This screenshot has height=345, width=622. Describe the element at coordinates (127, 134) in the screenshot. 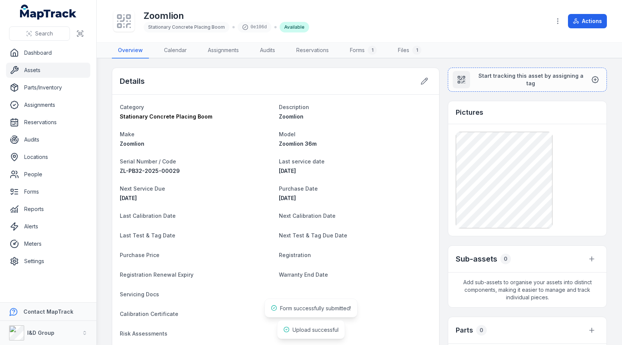

I see `span: Make` at that location.